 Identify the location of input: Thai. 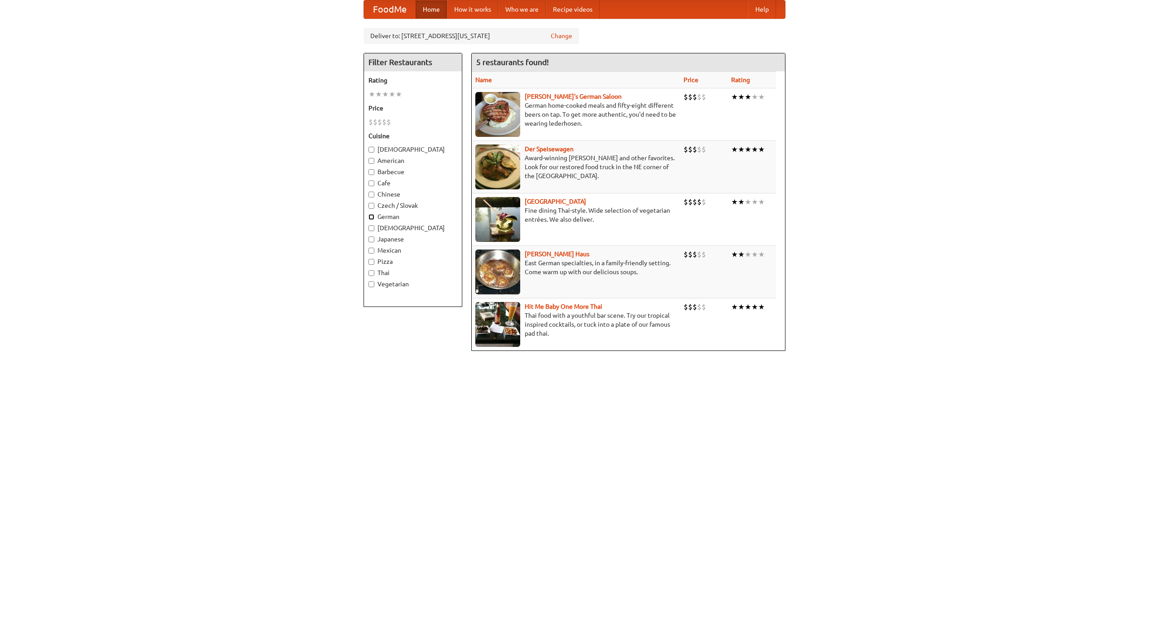
(371, 273).